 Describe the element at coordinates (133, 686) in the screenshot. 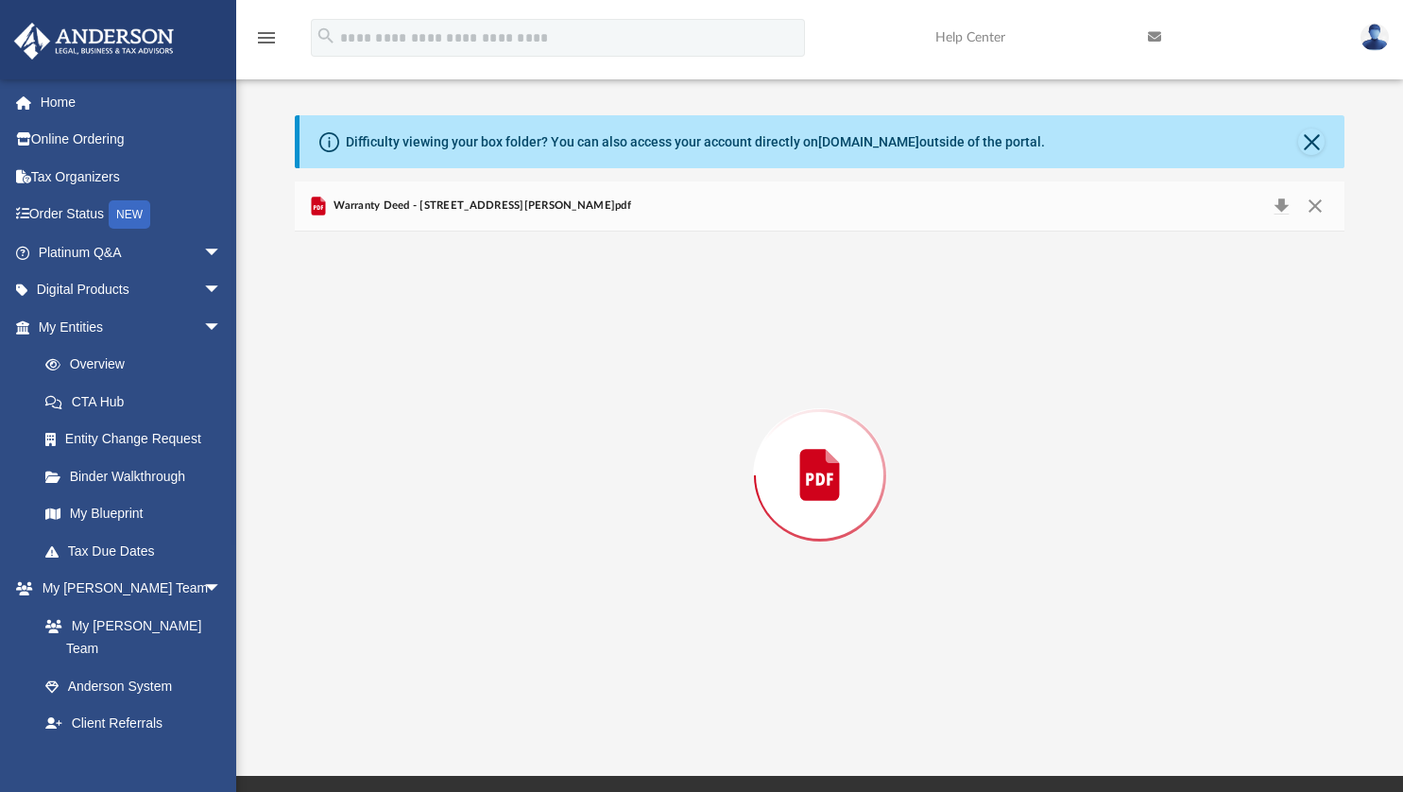

I see `a: Anderson System` at that location.